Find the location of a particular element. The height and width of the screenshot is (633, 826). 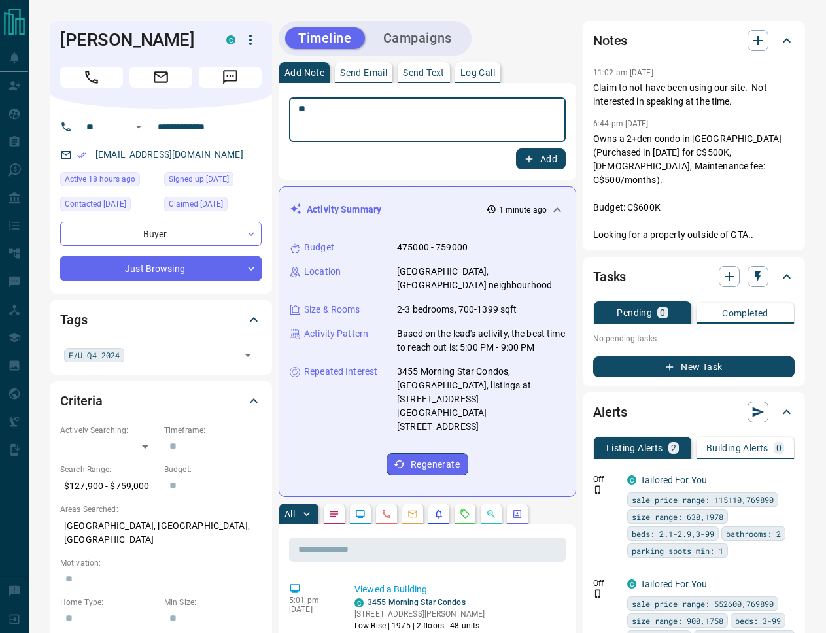

div: Mon Jan 24 2022 is located at coordinates (109, 206).